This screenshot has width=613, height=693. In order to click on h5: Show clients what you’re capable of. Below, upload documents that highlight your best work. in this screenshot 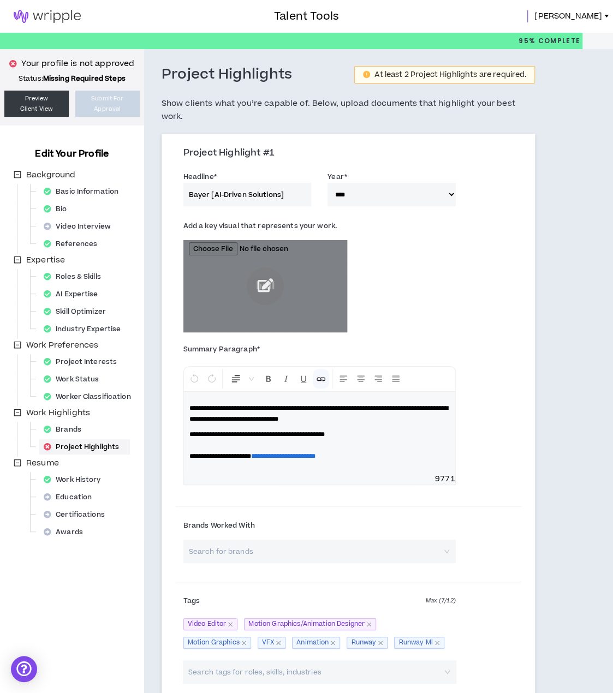, I will do `click(348, 110)`.